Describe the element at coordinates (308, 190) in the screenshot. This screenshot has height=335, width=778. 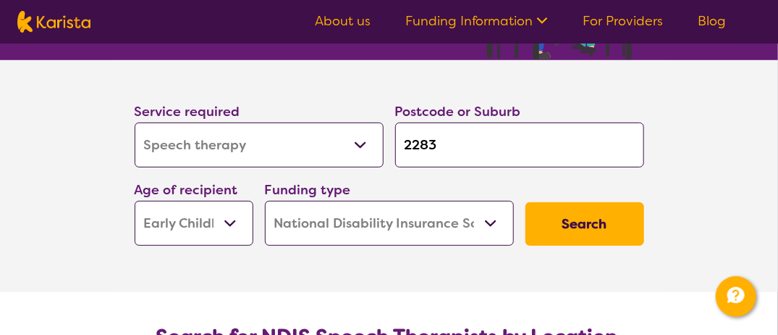
I see `label: Funding type` at that location.